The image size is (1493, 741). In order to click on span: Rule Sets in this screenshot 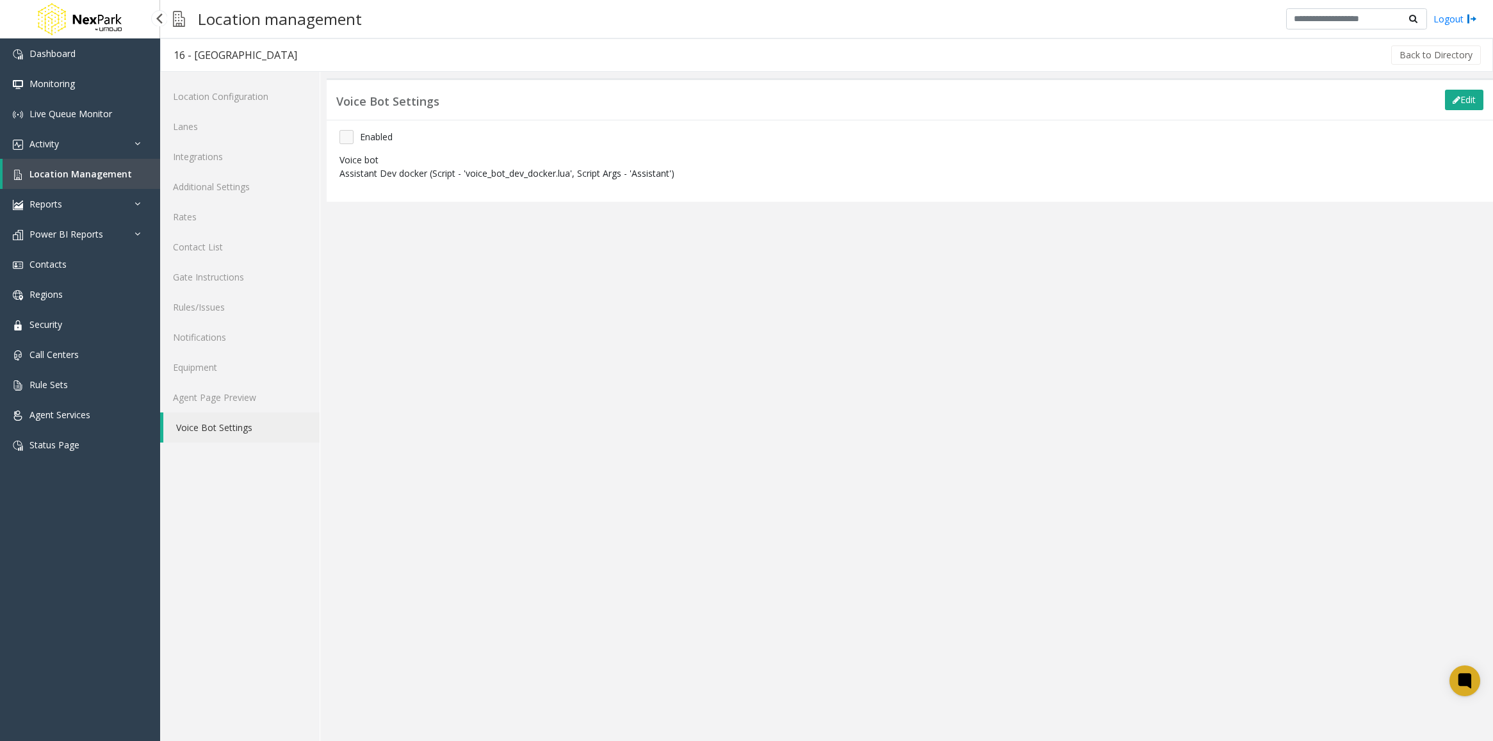, I will do `click(49, 384)`.